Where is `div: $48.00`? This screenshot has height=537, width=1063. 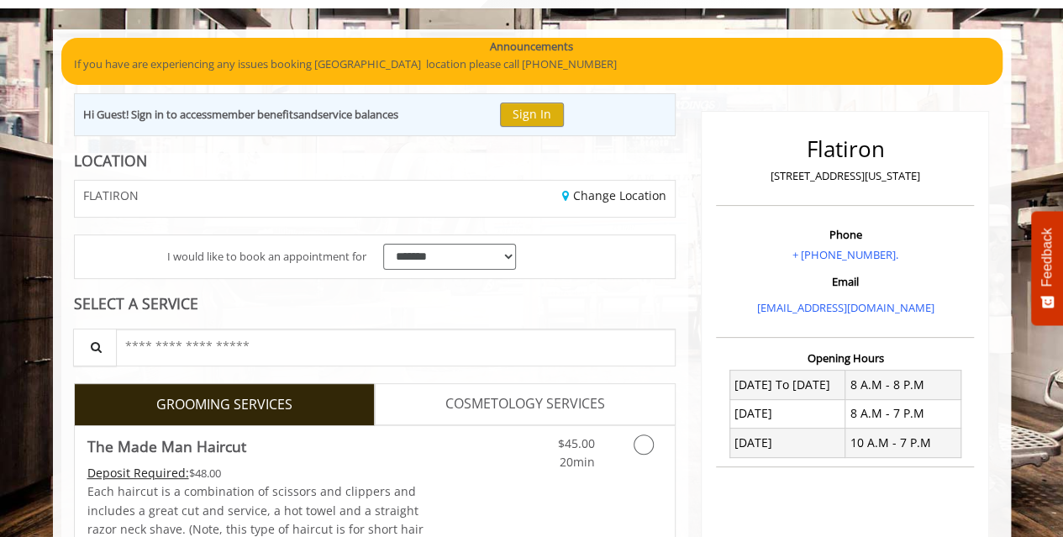 div: $48.00 is located at coordinates (256, 473).